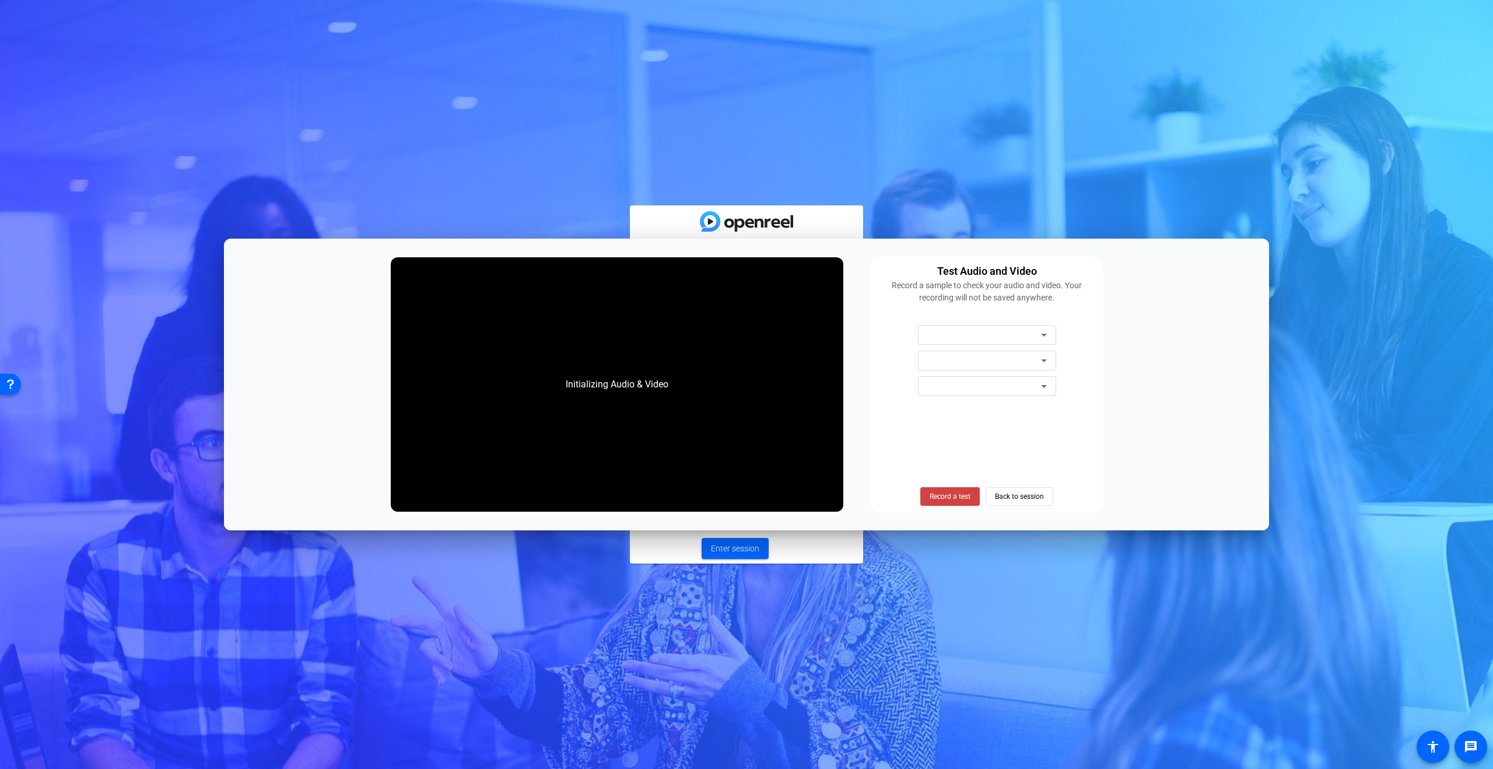  Describe the element at coordinates (987, 271) in the screenshot. I see `div: Test Audio and Video` at that location.